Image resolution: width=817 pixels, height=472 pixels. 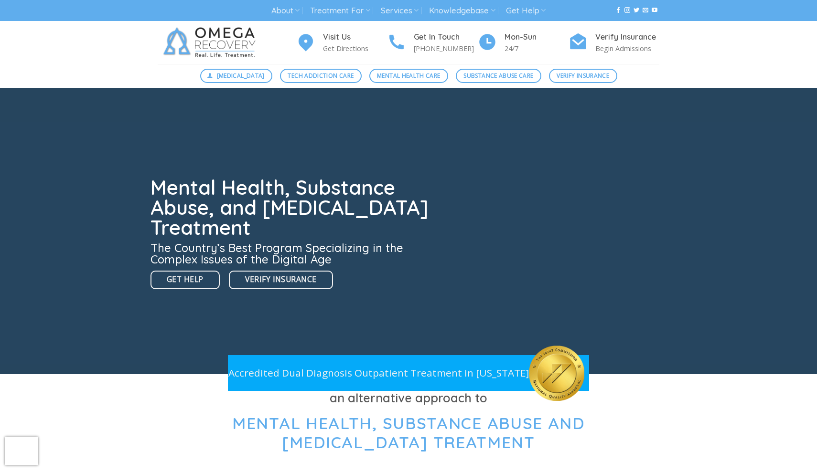 I want to click on h4: Get In Touch, so click(x=446, y=37).